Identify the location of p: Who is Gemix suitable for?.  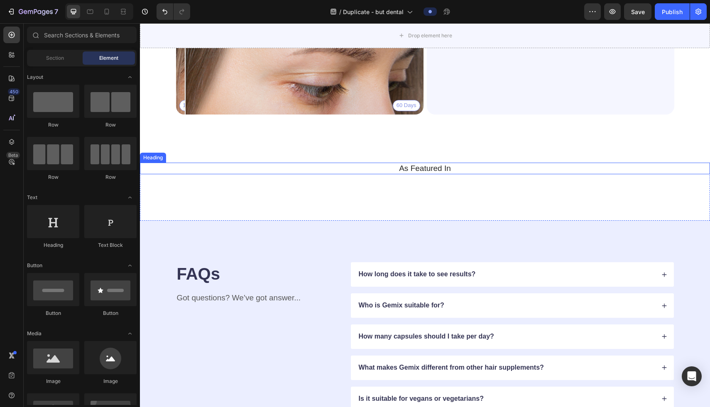
(261, 282).